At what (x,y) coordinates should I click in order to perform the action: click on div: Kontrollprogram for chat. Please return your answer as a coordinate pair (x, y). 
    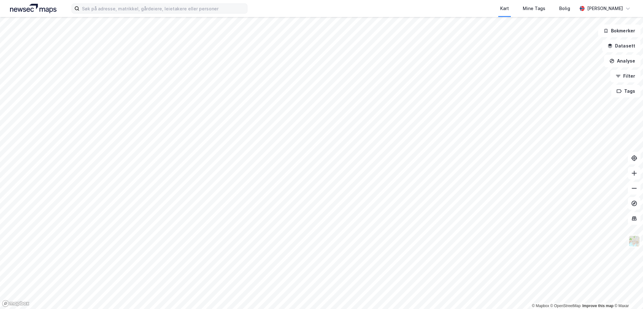
    Looking at the image, I should click on (628, 294).